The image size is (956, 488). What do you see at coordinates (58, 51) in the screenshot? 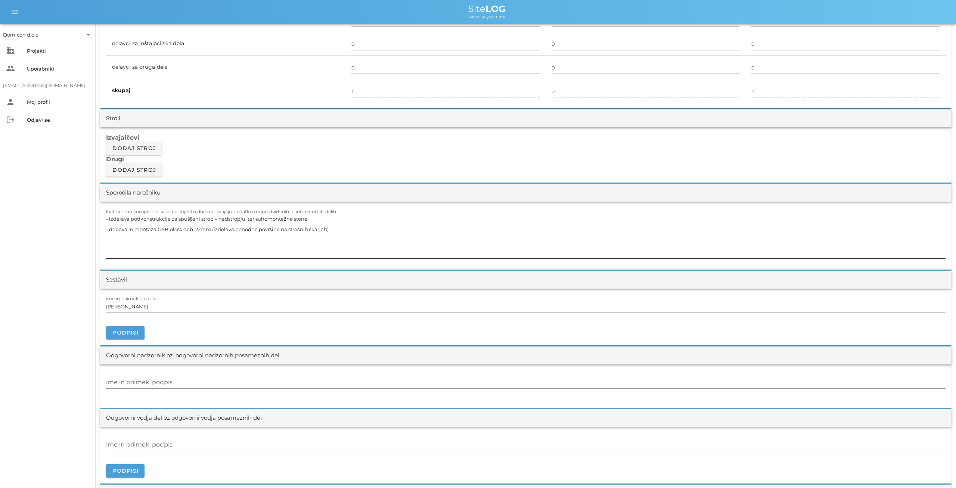
I see `div: Projekti` at bounding box center [58, 51].